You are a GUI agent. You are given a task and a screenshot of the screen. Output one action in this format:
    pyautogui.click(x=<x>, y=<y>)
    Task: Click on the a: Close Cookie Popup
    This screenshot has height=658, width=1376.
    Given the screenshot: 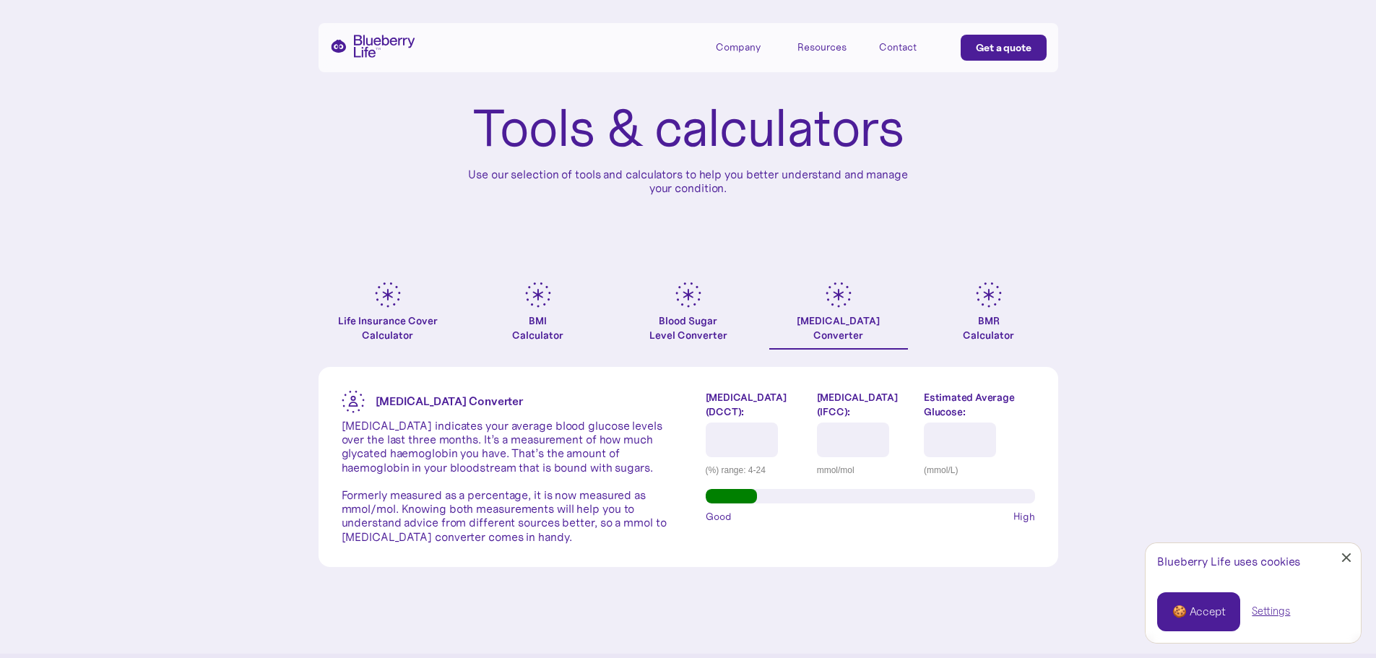 What is the action you would take?
    pyautogui.click(x=1346, y=558)
    